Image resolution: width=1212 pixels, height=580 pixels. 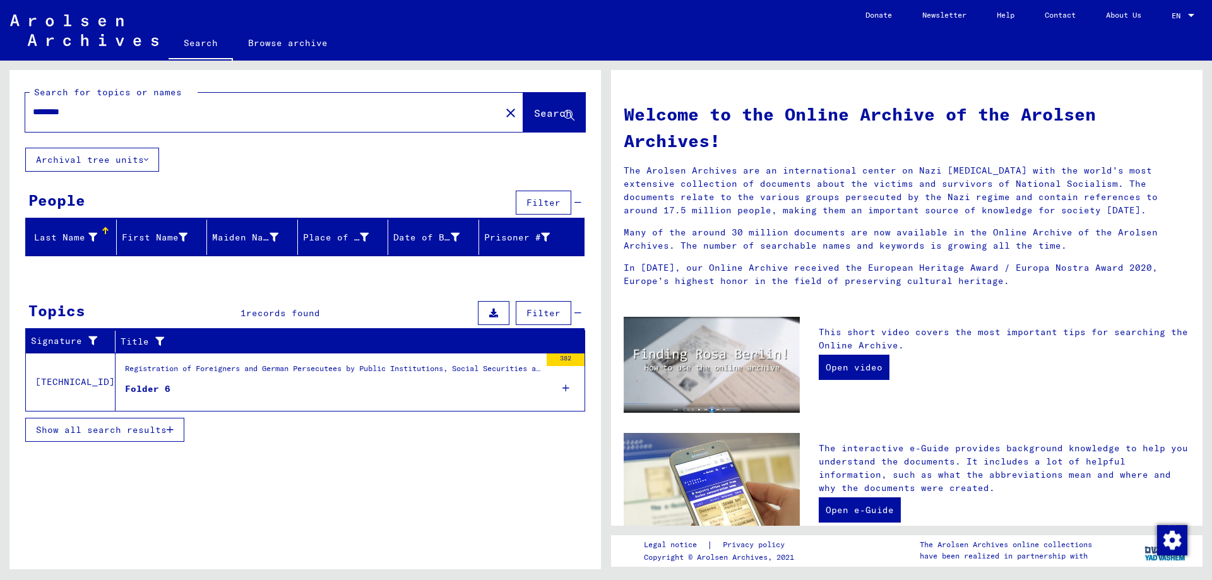 I want to click on mat-header-cell: Maiden Name, so click(x=253, y=237).